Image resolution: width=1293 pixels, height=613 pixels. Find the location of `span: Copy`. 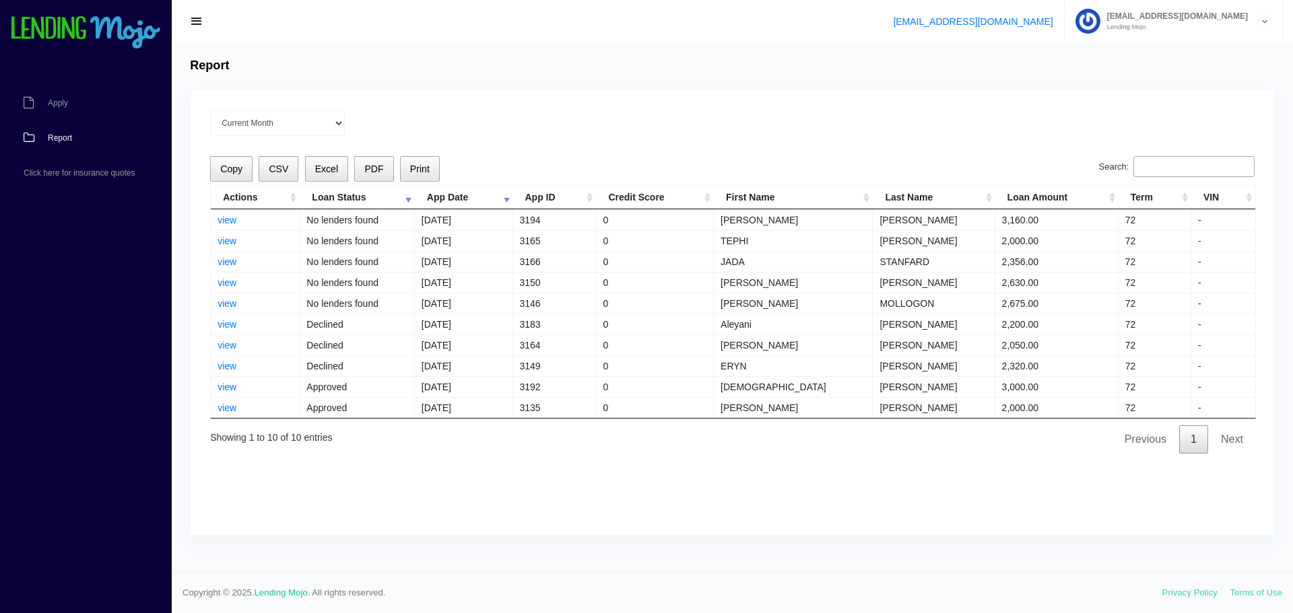

span: Copy is located at coordinates (231, 169).